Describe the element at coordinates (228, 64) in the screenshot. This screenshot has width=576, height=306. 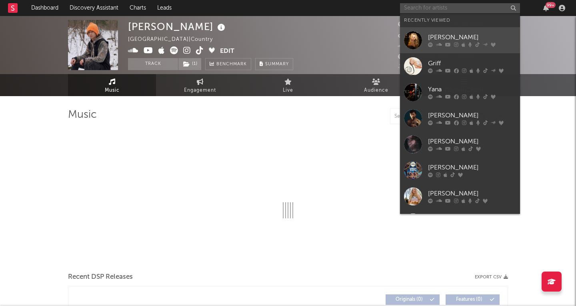
I see `a: Benchmark` at that location.